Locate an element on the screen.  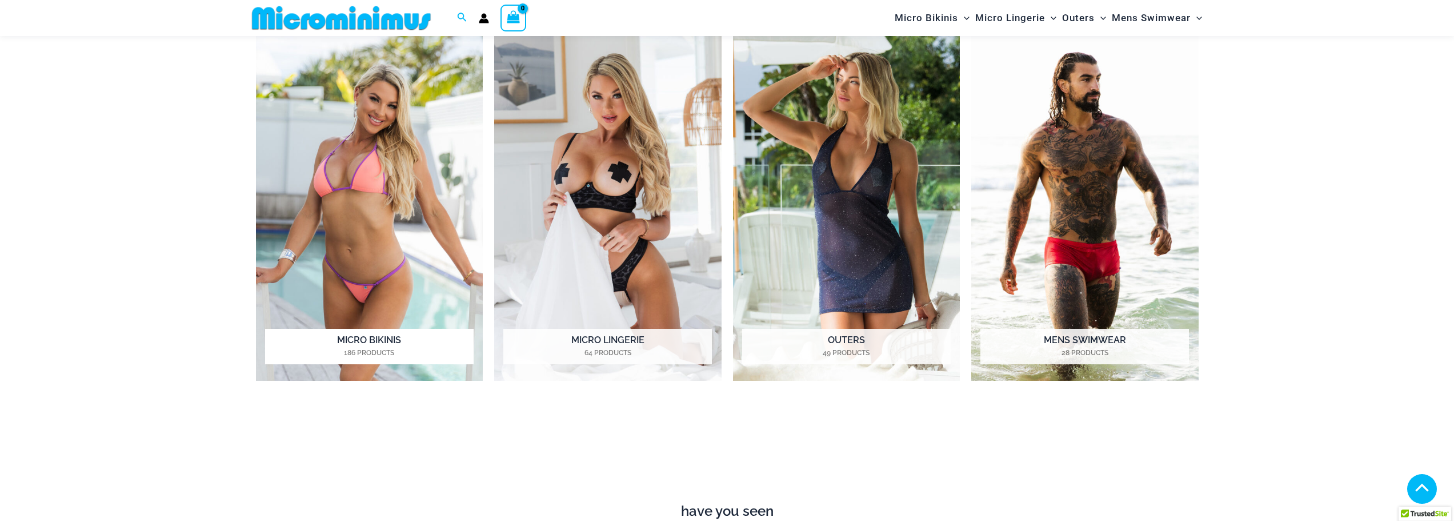
mark: 49 Products is located at coordinates (846, 353).